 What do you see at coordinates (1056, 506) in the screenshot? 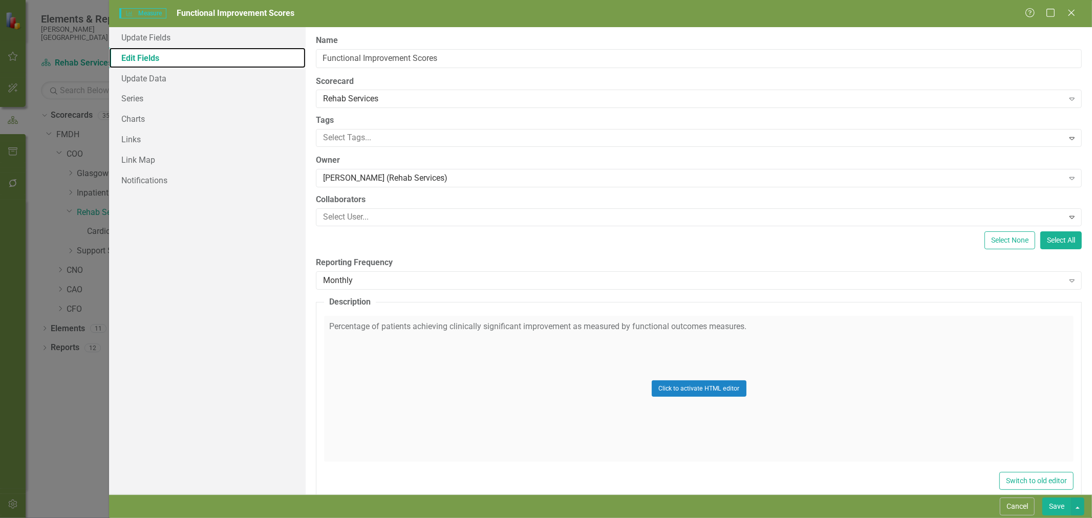
I see `button: Save` at bounding box center [1056, 506].